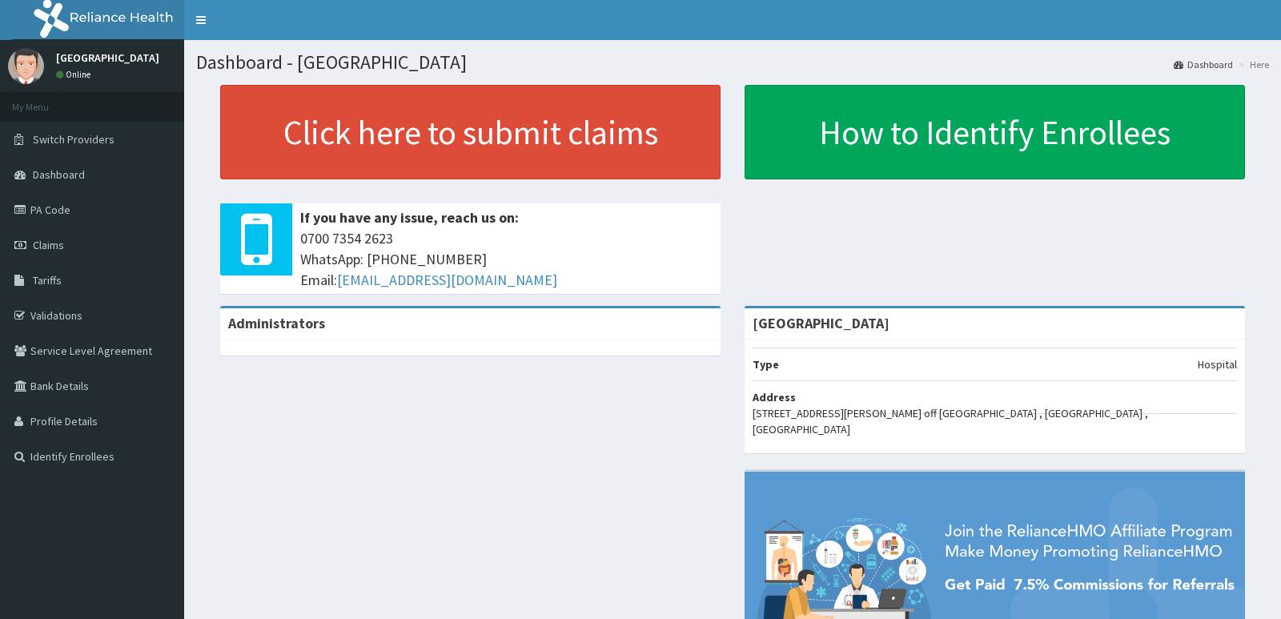 The image size is (1281, 619). What do you see at coordinates (75, 74) in the screenshot?
I see `a: Online` at bounding box center [75, 74].